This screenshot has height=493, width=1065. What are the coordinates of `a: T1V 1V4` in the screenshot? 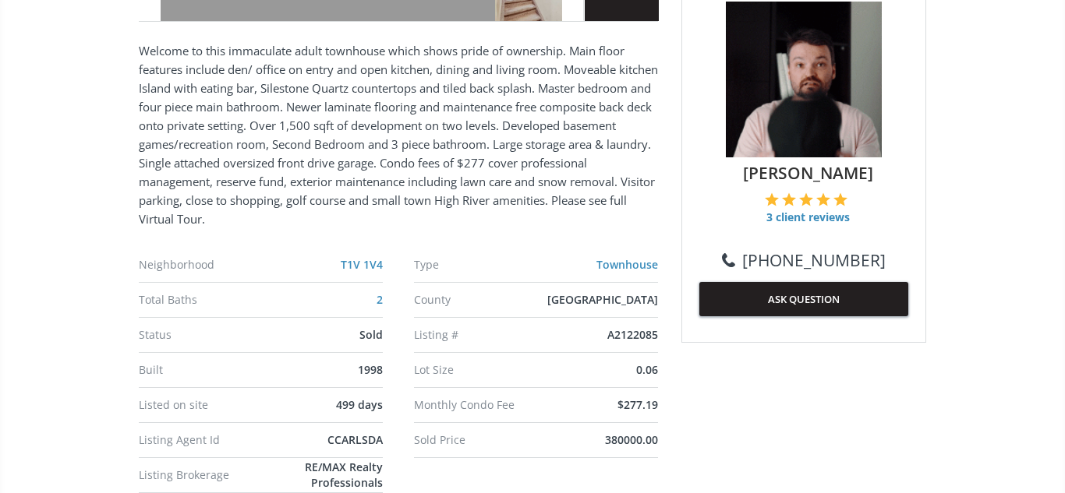 It's located at (362, 264).